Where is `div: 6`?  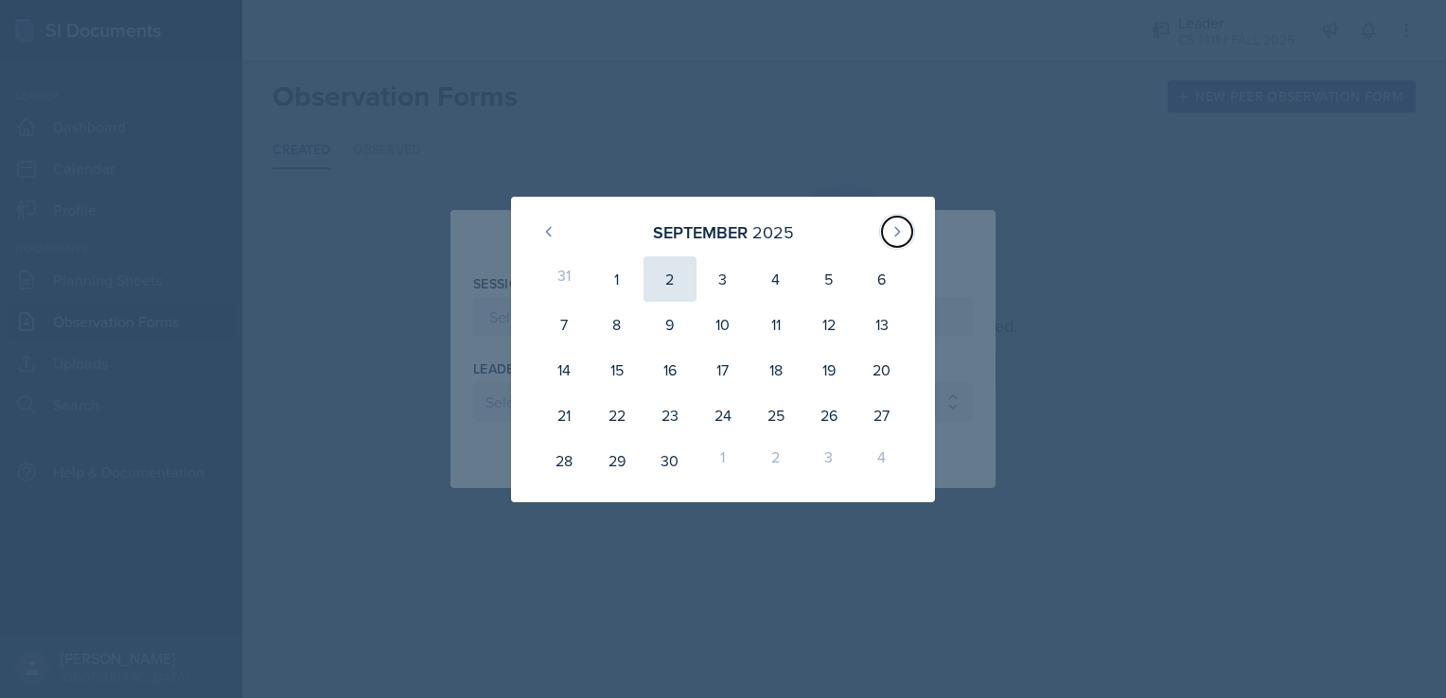
div: 6 is located at coordinates (882, 279).